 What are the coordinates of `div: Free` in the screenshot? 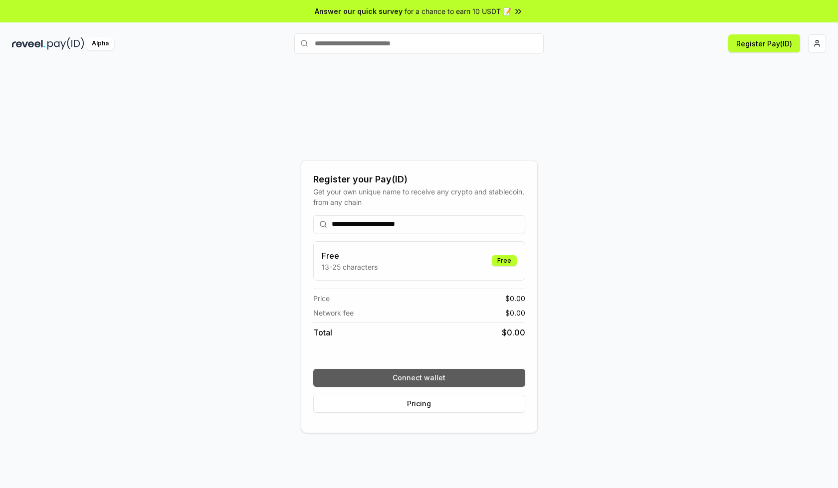 It's located at (504, 261).